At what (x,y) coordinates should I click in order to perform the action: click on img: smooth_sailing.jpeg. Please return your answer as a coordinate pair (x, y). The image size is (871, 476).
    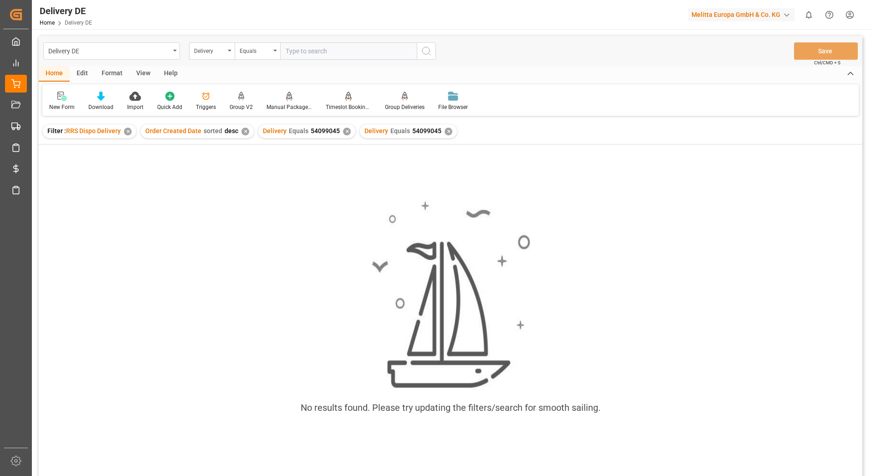
    Looking at the image, I should click on (450, 295).